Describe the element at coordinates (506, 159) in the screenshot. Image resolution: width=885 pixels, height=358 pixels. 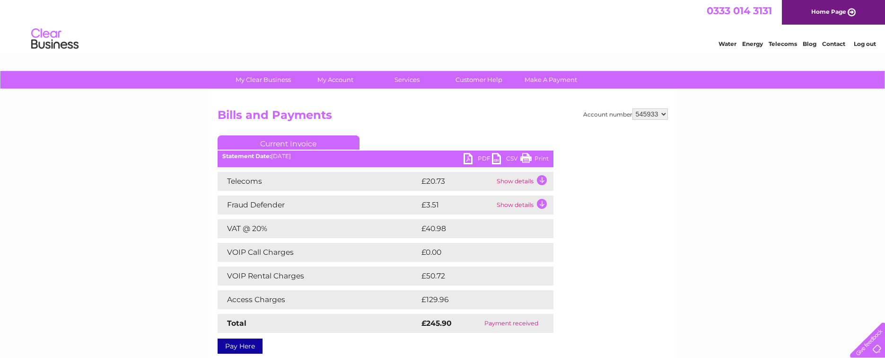
I see `a: CSV` at that location.